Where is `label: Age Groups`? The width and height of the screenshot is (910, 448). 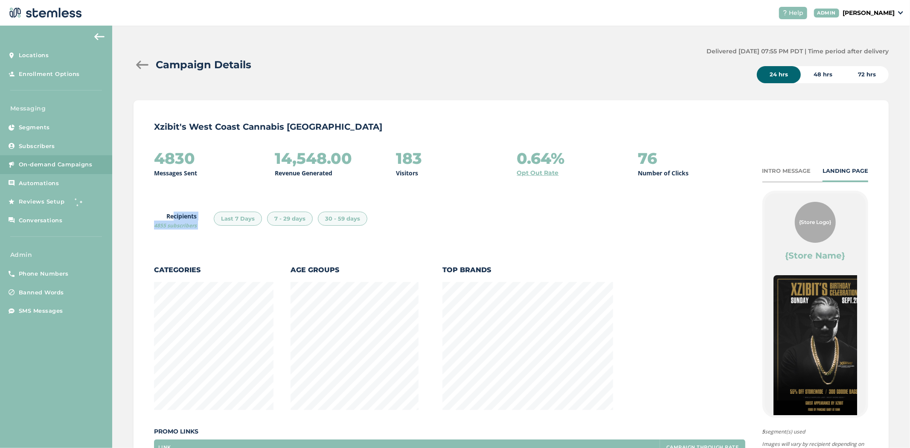 label: Age Groups is located at coordinates (354, 270).